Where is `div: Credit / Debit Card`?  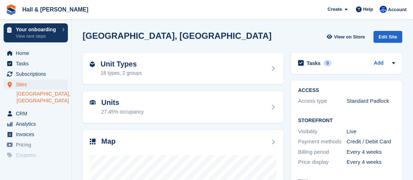
div: Credit / Debit Card is located at coordinates (370, 141).